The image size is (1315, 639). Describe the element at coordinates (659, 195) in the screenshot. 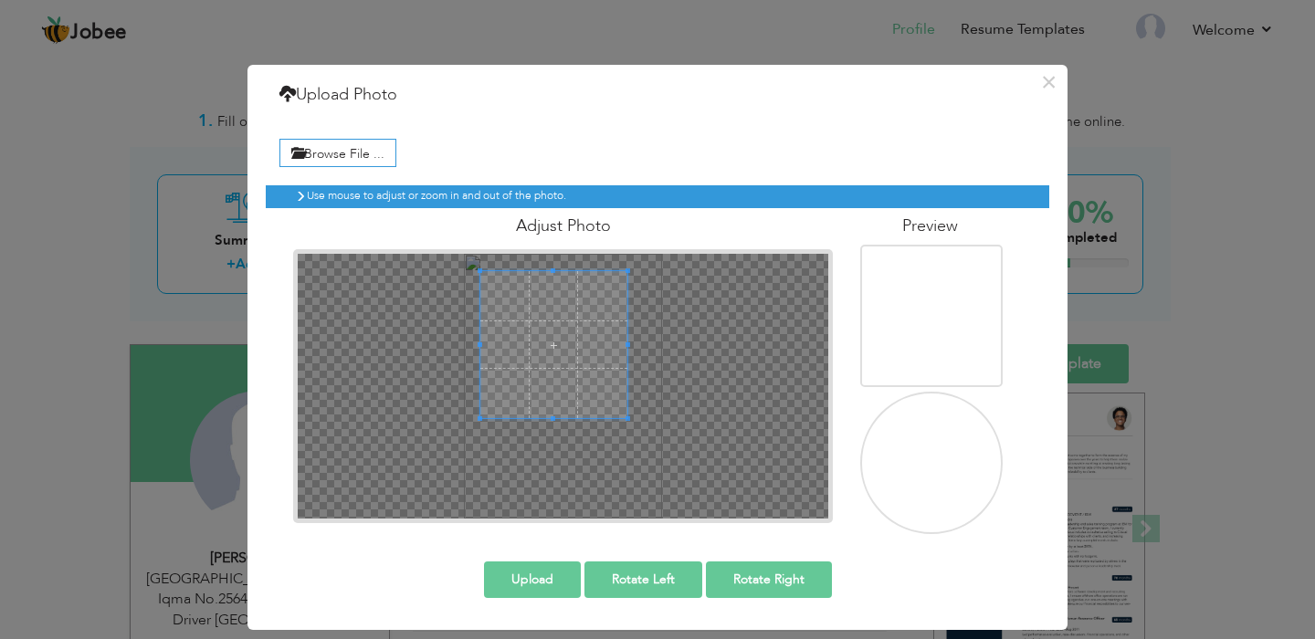

I see `h6: Use mouse to adjust or zoom in and out of the photo.` at that location.